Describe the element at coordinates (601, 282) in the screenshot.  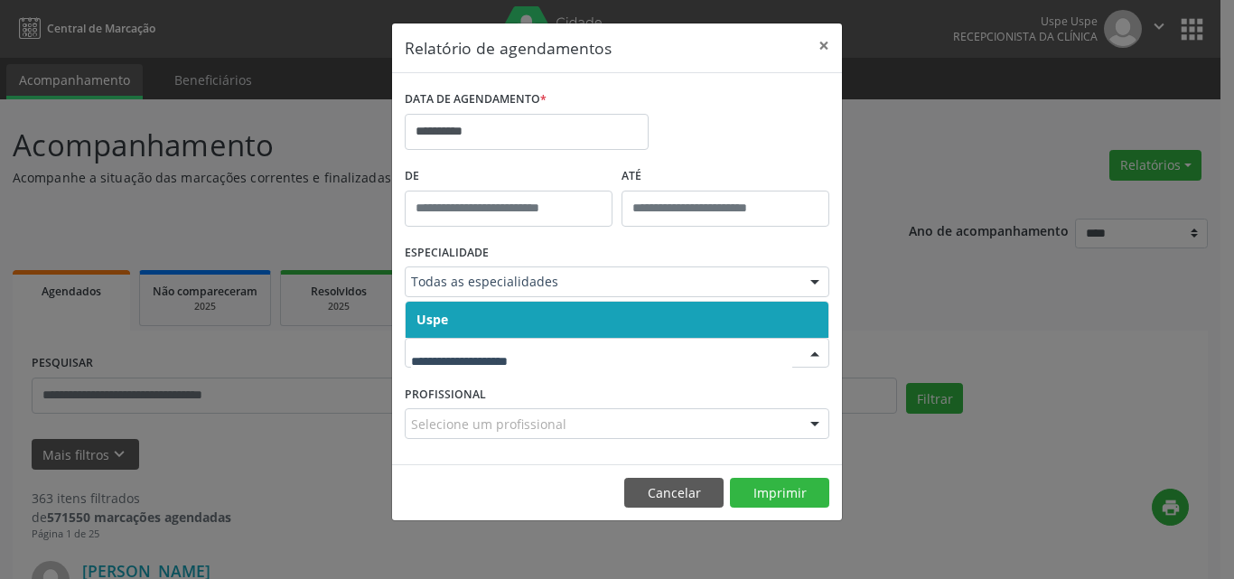
I see `span: Todas as especialidades` at that location.